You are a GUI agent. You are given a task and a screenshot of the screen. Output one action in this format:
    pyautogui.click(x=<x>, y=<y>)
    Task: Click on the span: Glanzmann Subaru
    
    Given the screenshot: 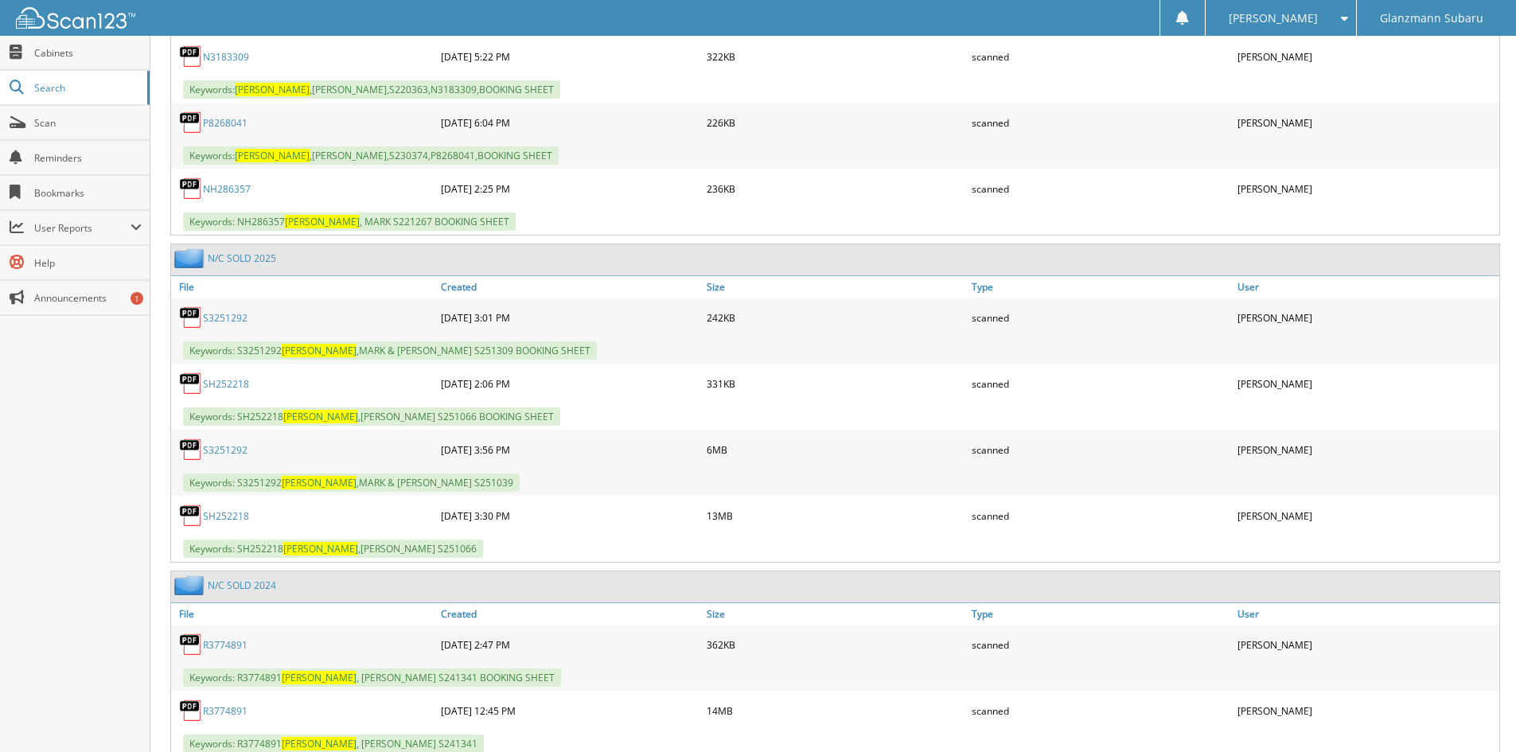 What is the action you would take?
    pyautogui.click(x=1432, y=18)
    